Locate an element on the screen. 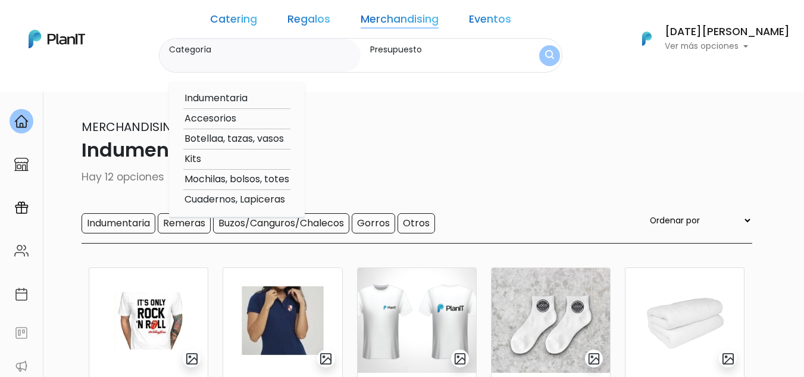 Image resolution: width=804 pixels, height=377 pixels. p: Hay 12 opciones is located at coordinates (402, 177).